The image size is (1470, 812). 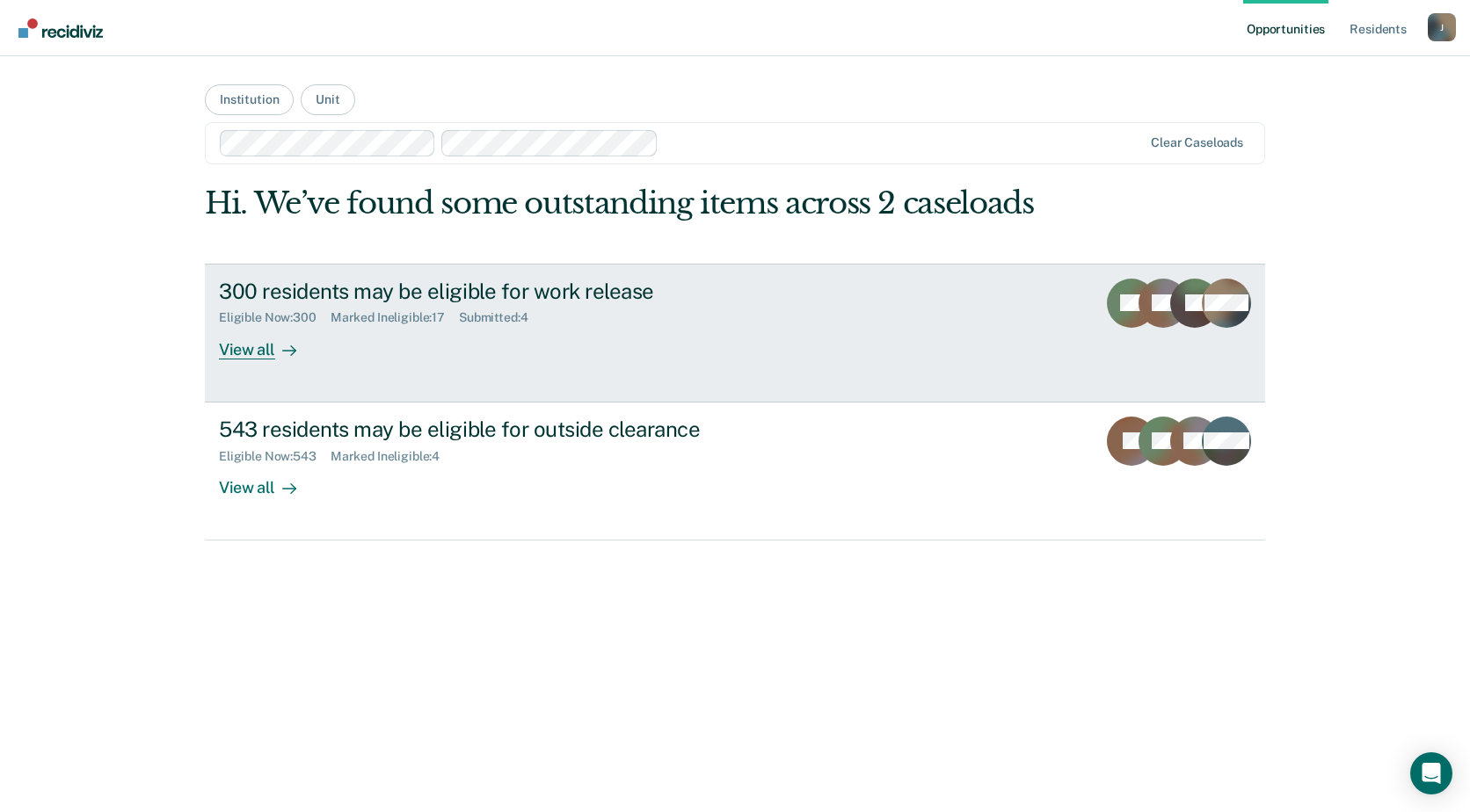 I want to click on div: Open Intercom Messenger, so click(x=1431, y=773).